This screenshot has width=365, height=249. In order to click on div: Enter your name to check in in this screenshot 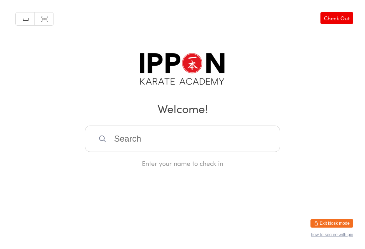, I will do `click(182, 163)`.